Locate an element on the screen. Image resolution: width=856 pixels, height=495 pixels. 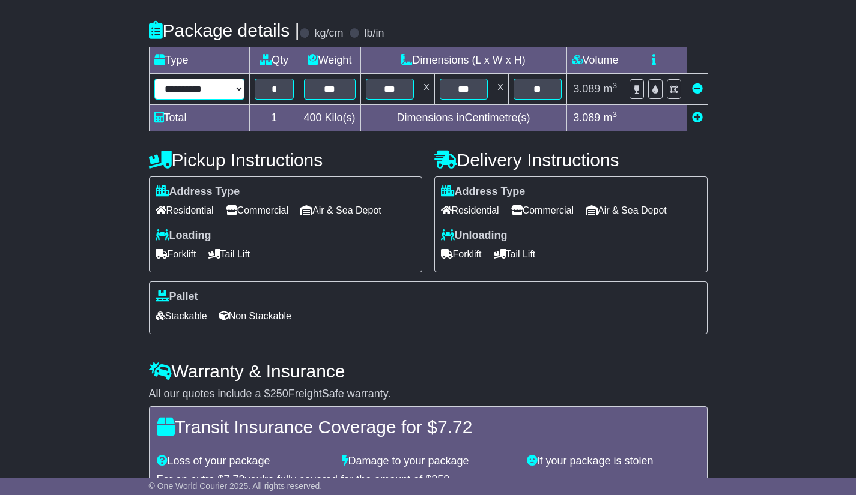
label: Pallet is located at coordinates (177, 297).